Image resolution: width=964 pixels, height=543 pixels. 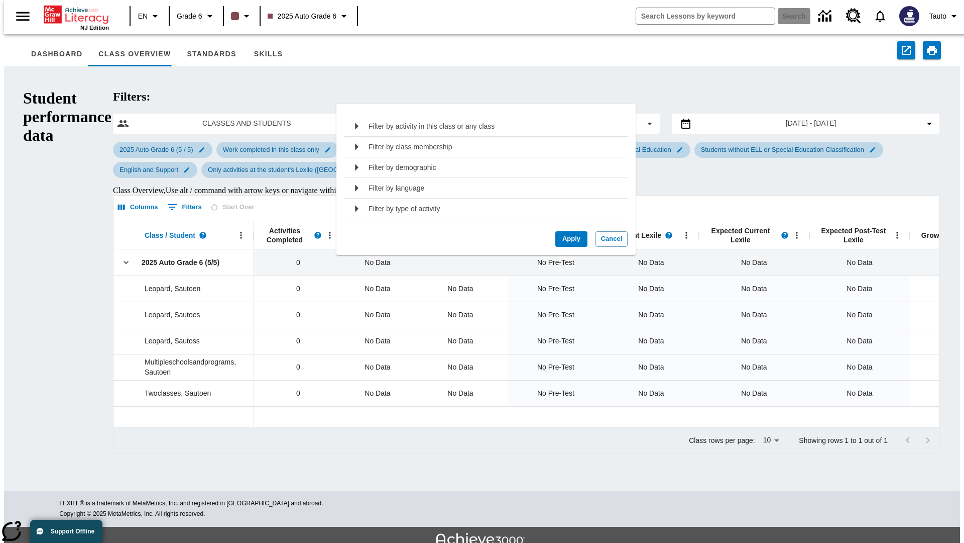 I want to click on button: Apply, so click(x=572, y=239).